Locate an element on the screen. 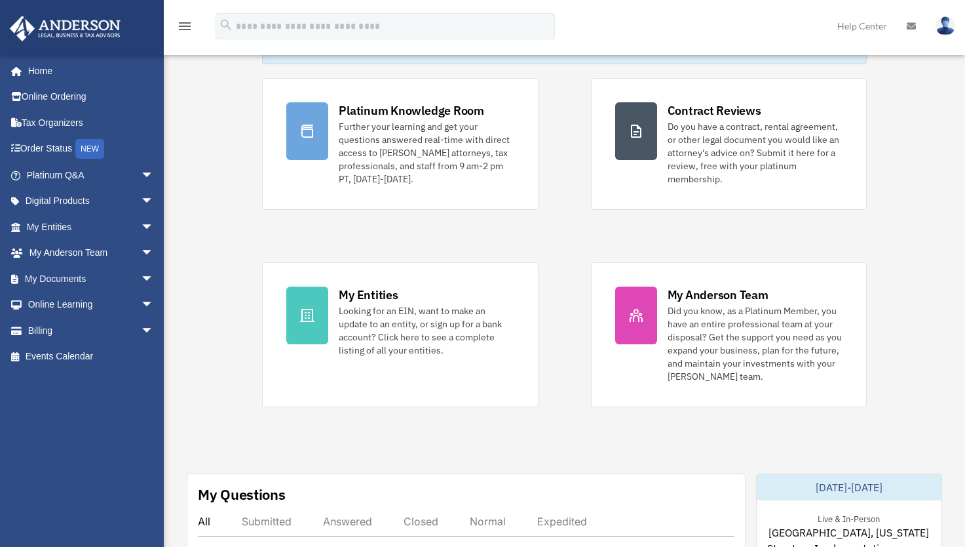 The image size is (965, 547). a: Tax Organizers is located at coordinates (91, 123).